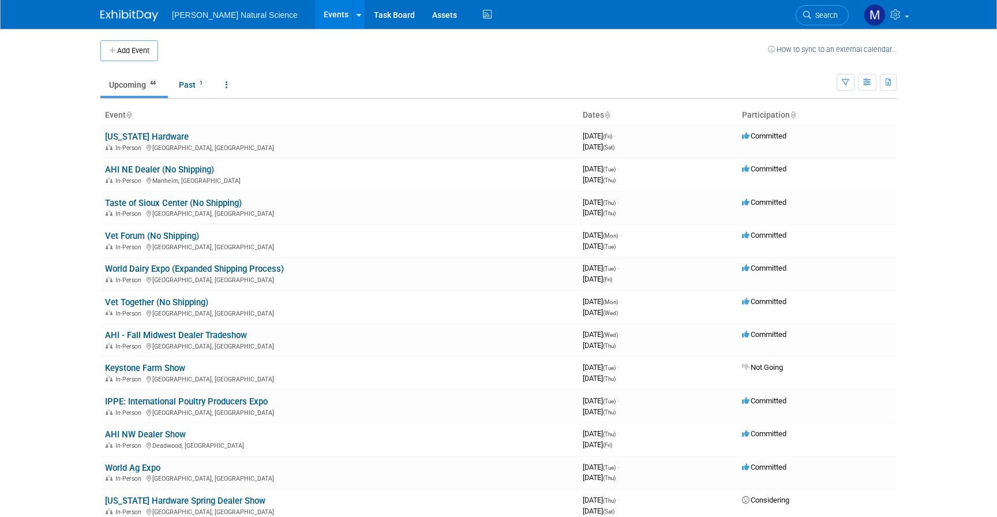  What do you see at coordinates (610, 235) in the screenshot?
I see `span: (Mon)` at bounding box center [610, 235].